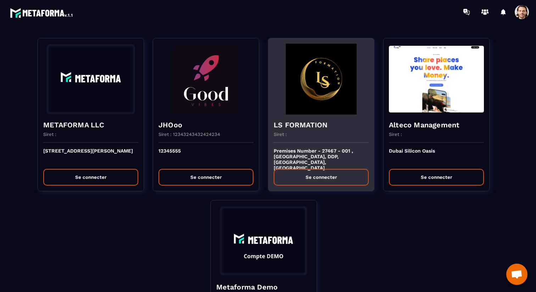 Image resolution: width=536 pixels, height=292 pixels. What do you see at coordinates (517, 274) in the screenshot?
I see `a: Ouvrir le chat` at bounding box center [517, 274].